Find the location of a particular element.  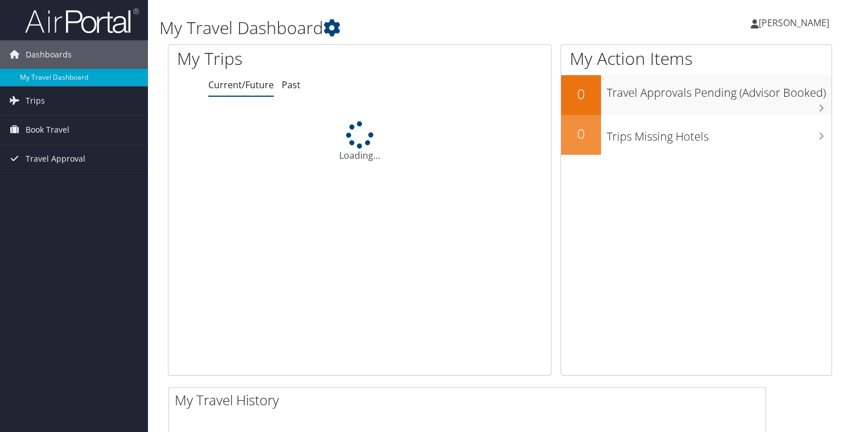

span: Book Travel is located at coordinates (47, 130).